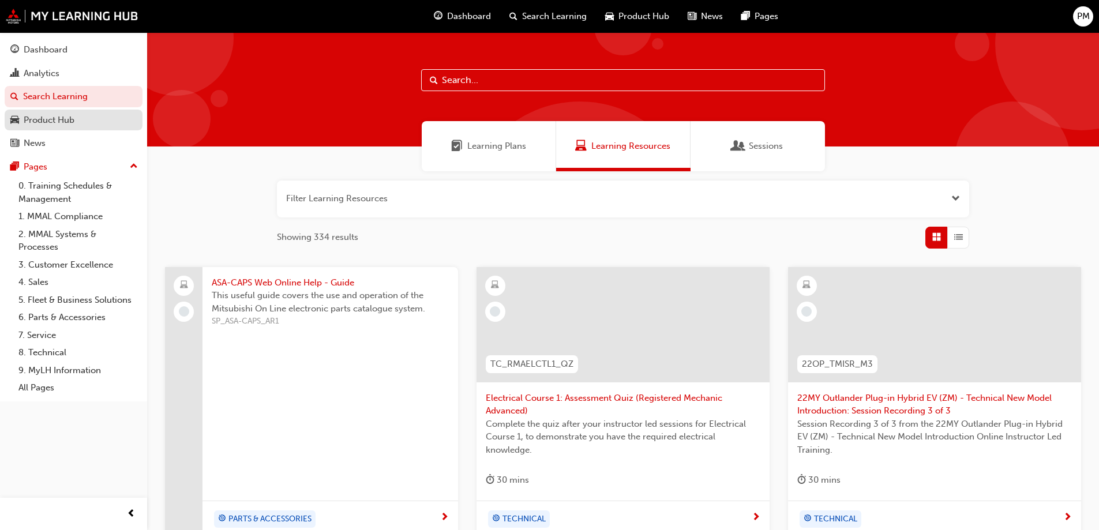 The height and width of the screenshot is (530, 1099). I want to click on span: Complete the quiz after your instructor led sessions for Electrical Course 1, to demonstrate you ..., so click(623, 437).